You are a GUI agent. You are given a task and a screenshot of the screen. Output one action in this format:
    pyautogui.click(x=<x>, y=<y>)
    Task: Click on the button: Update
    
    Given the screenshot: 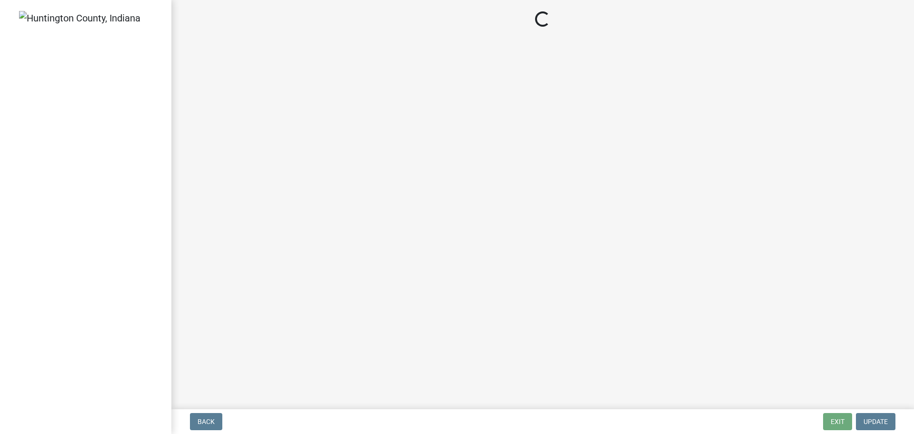 What is the action you would take?
    pyautogui.click(x=876, y=421)
    